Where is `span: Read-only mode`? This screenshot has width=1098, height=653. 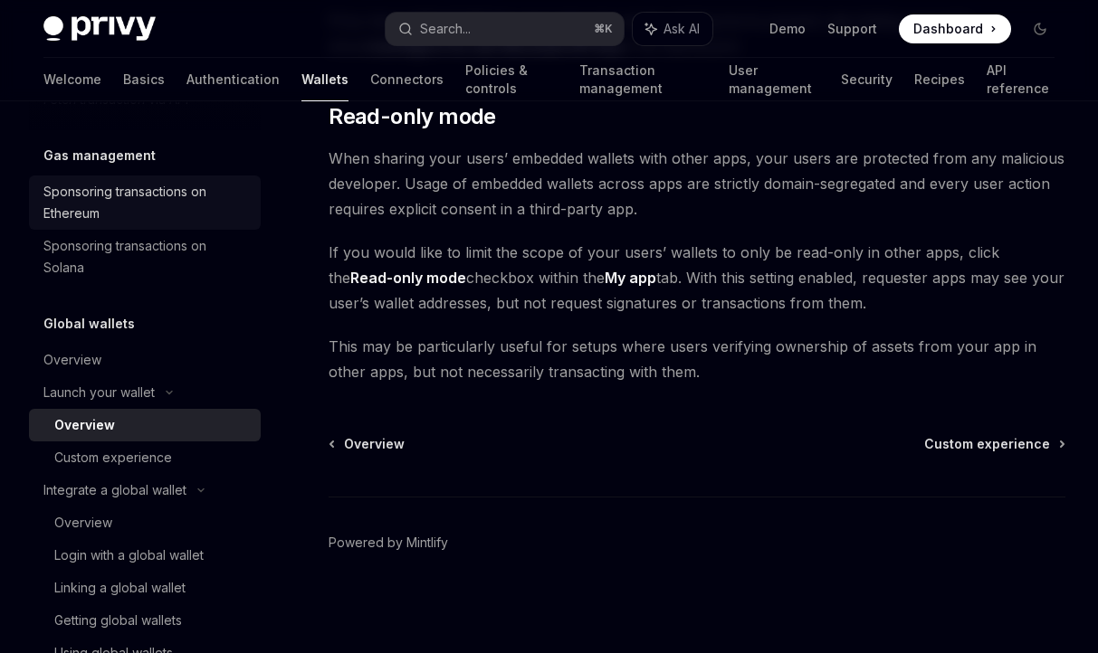 span: Read-only mode is located at coordinates (412, 117).